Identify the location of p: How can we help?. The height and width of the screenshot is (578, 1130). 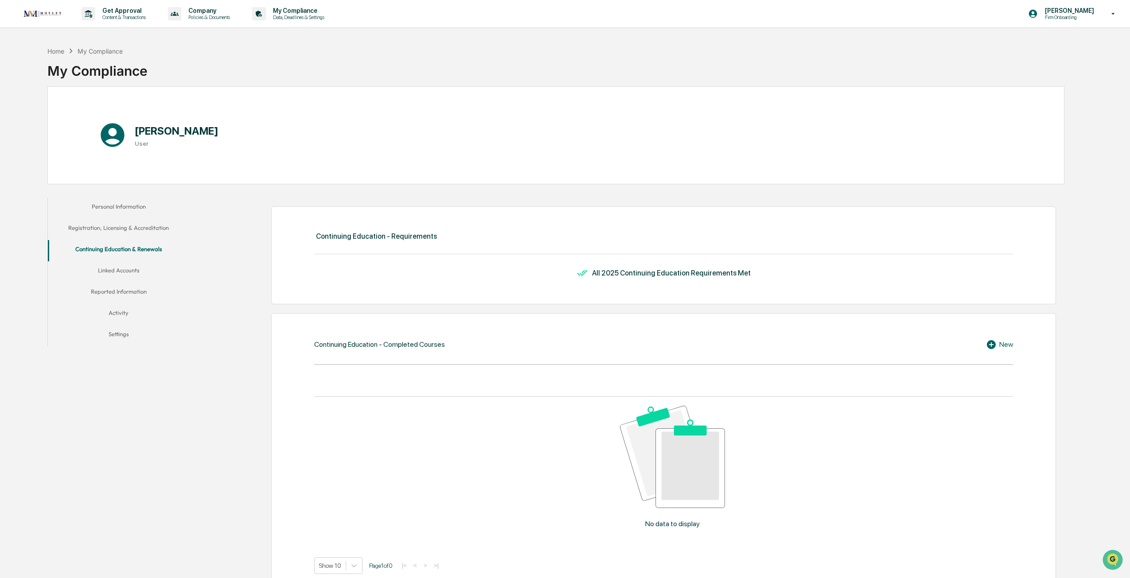
(85, 26).